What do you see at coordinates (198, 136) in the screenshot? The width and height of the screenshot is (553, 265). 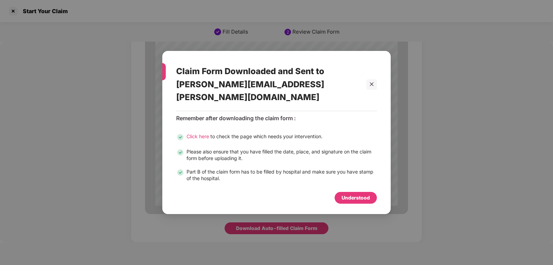 I see `span: Click here` at bounding box center [198, 136].